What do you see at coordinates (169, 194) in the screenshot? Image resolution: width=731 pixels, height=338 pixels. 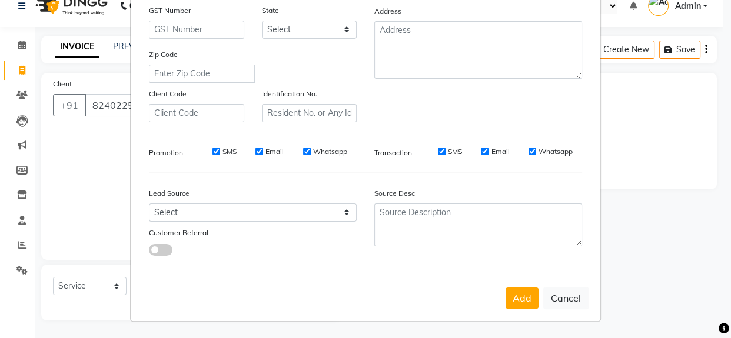 I see `label: Lead Source` at bounding box center [169, 194].